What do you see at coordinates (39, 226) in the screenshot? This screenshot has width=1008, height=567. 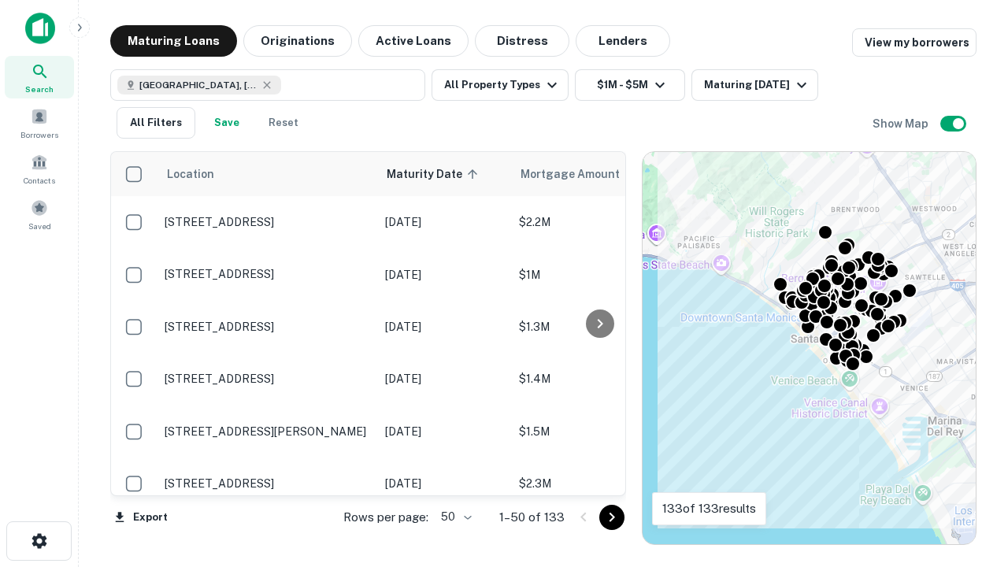 I see `span: Saved` at bounding box center [39, 226].